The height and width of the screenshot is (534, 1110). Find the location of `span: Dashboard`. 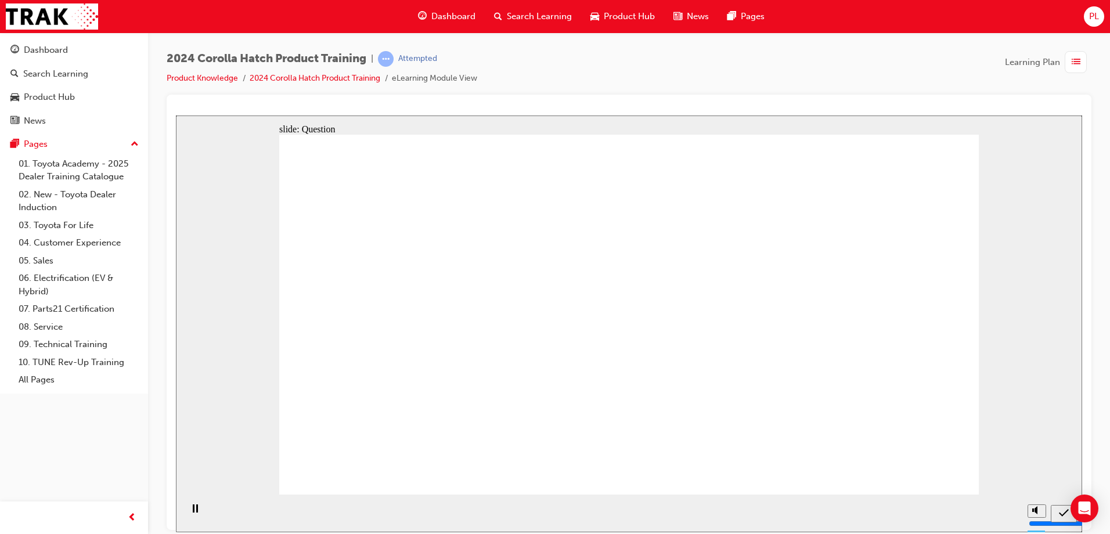

span: Dashboard is located at coordinates (454, 16).